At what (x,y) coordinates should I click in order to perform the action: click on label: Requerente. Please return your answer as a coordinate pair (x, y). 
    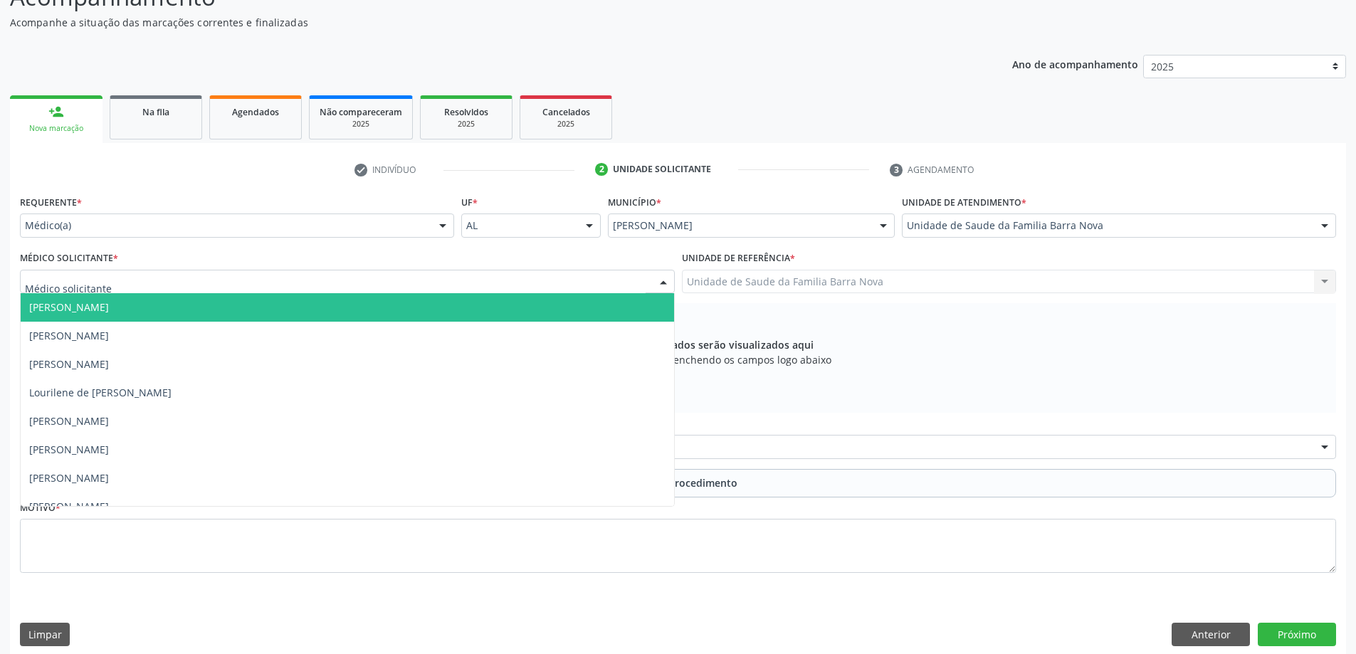
    Looking at the image, I should click on (51, 202).